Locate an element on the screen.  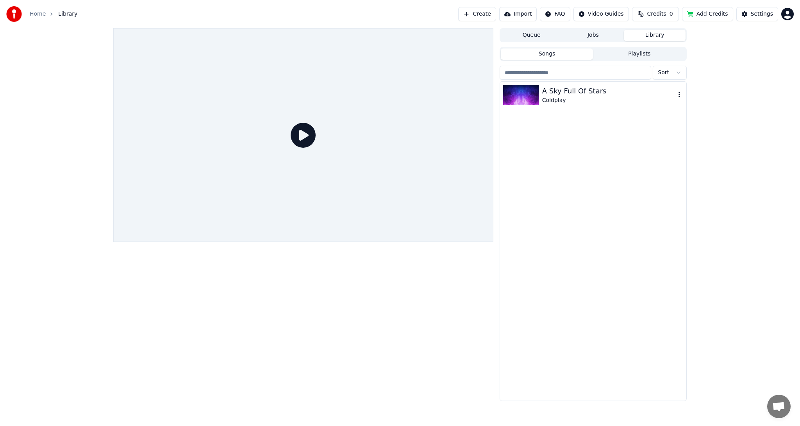
button: Import is located at coordinates (518, 14).